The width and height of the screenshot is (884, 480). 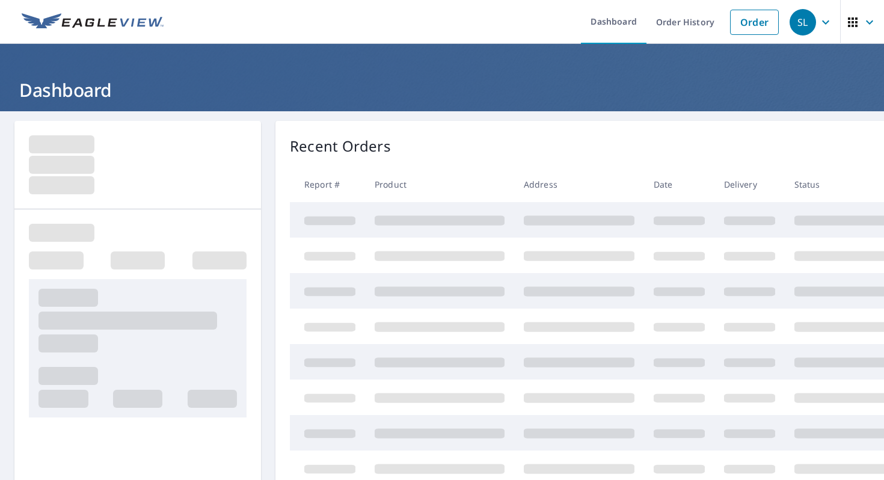 I want to click on h1: Dashboard, so click(x=442, y=90).